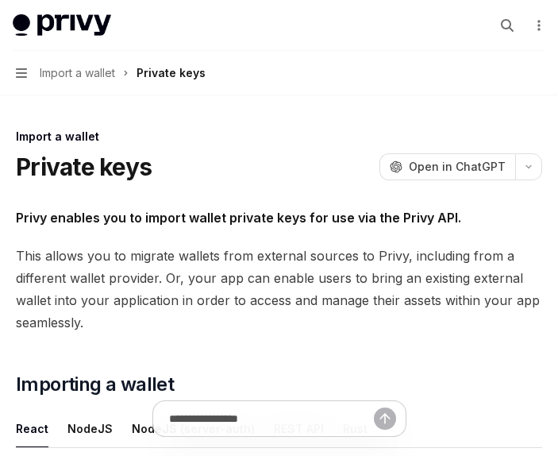 This screenshot has height=456, width=558. What do you see at coordinates (83, 167) in the screenshot?
I see `h1: Private keys` at bounding box center [83, 167].